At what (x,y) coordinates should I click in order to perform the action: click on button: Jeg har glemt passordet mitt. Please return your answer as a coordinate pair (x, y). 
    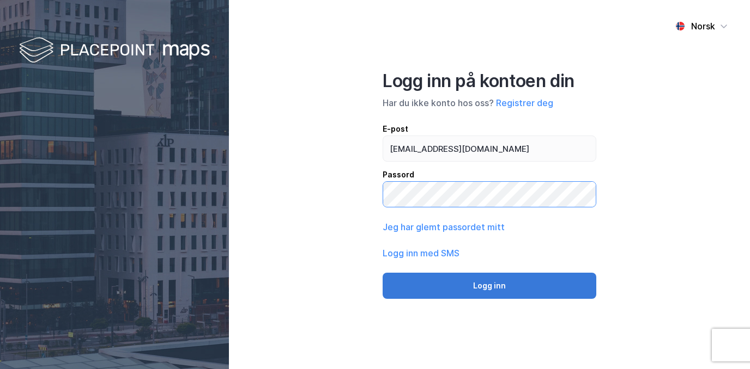
    Looking at the image, I should click on (443, 227).